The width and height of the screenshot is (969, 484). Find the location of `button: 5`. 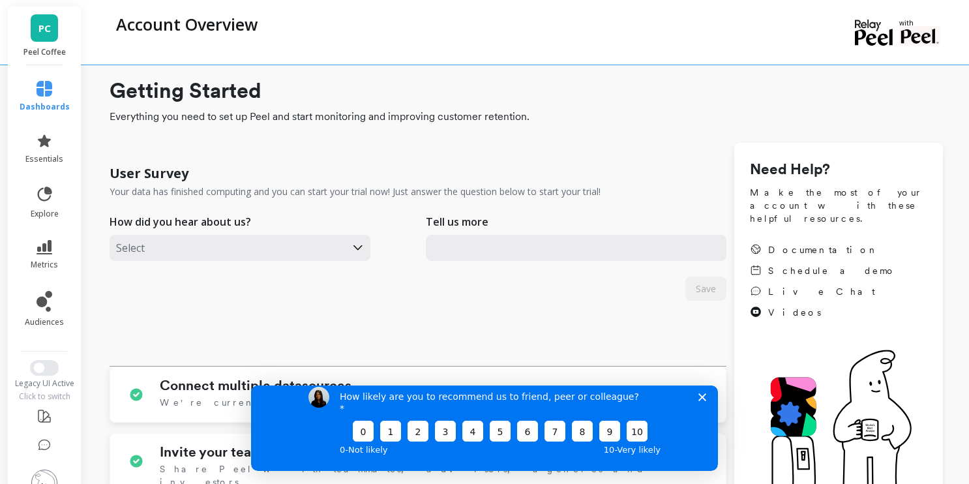

button: 5 is located at coordinates (249, 46).